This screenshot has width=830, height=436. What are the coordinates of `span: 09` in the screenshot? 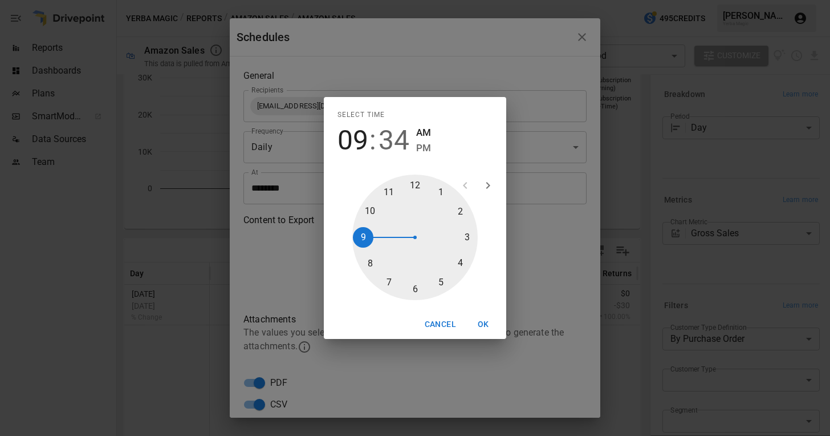 It's located at (353, 140).